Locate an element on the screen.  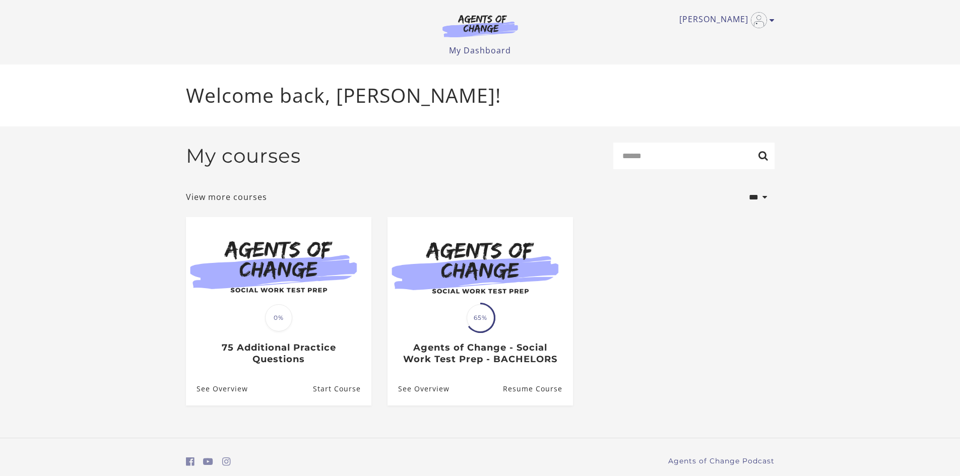
a: Agents of Change Podcast is located at coordinates (721, 461).